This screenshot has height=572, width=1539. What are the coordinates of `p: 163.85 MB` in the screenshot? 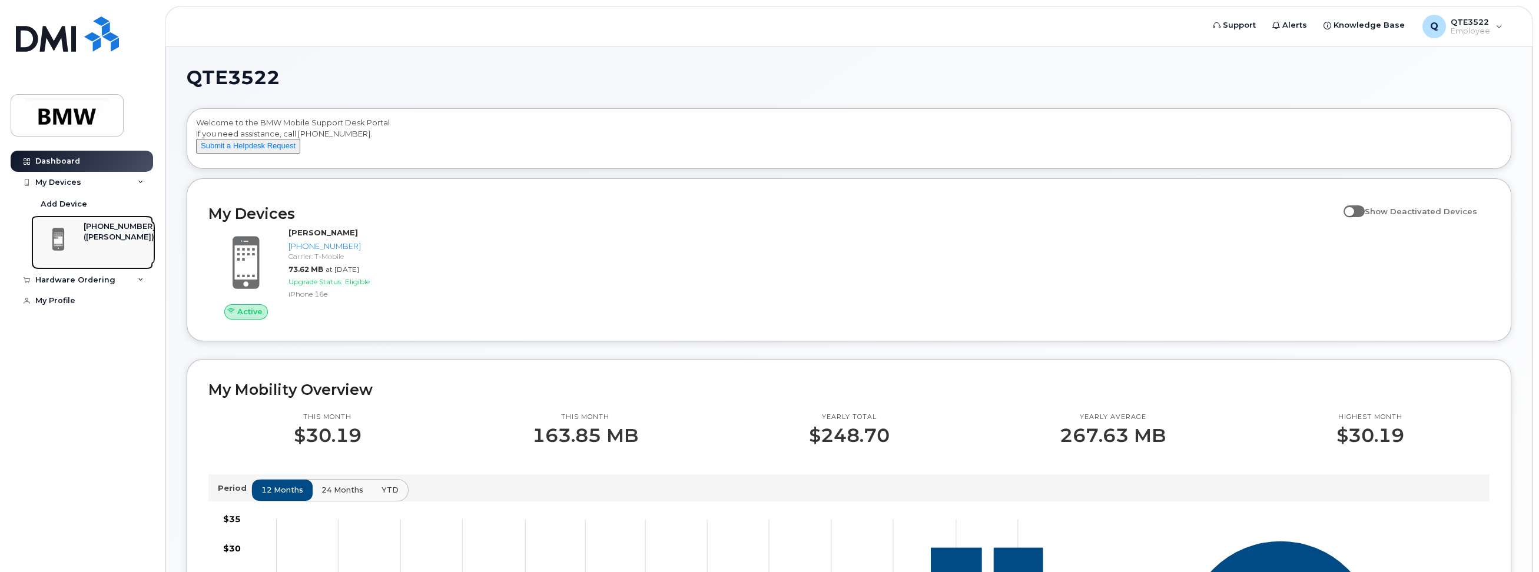 It's located at (585, 436).